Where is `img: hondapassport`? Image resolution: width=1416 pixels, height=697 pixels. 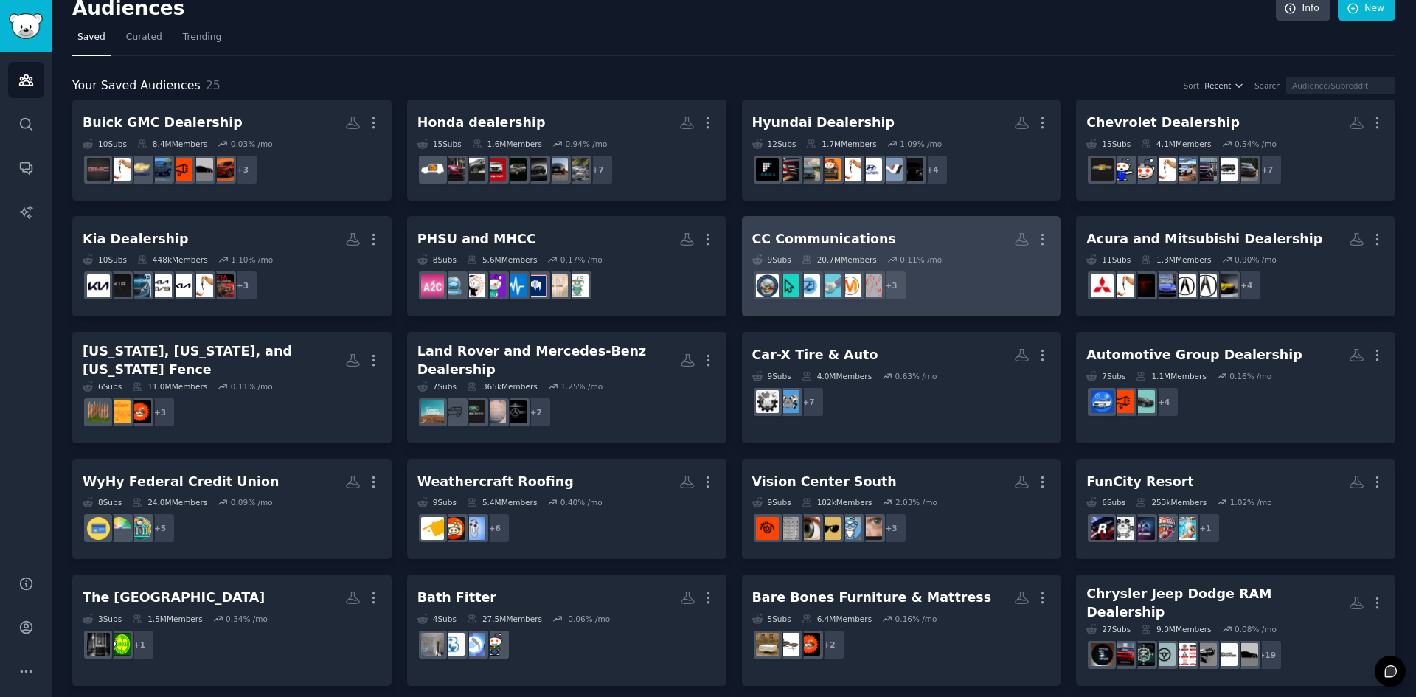 img: hondapassport is located at coordinates (577, 169).